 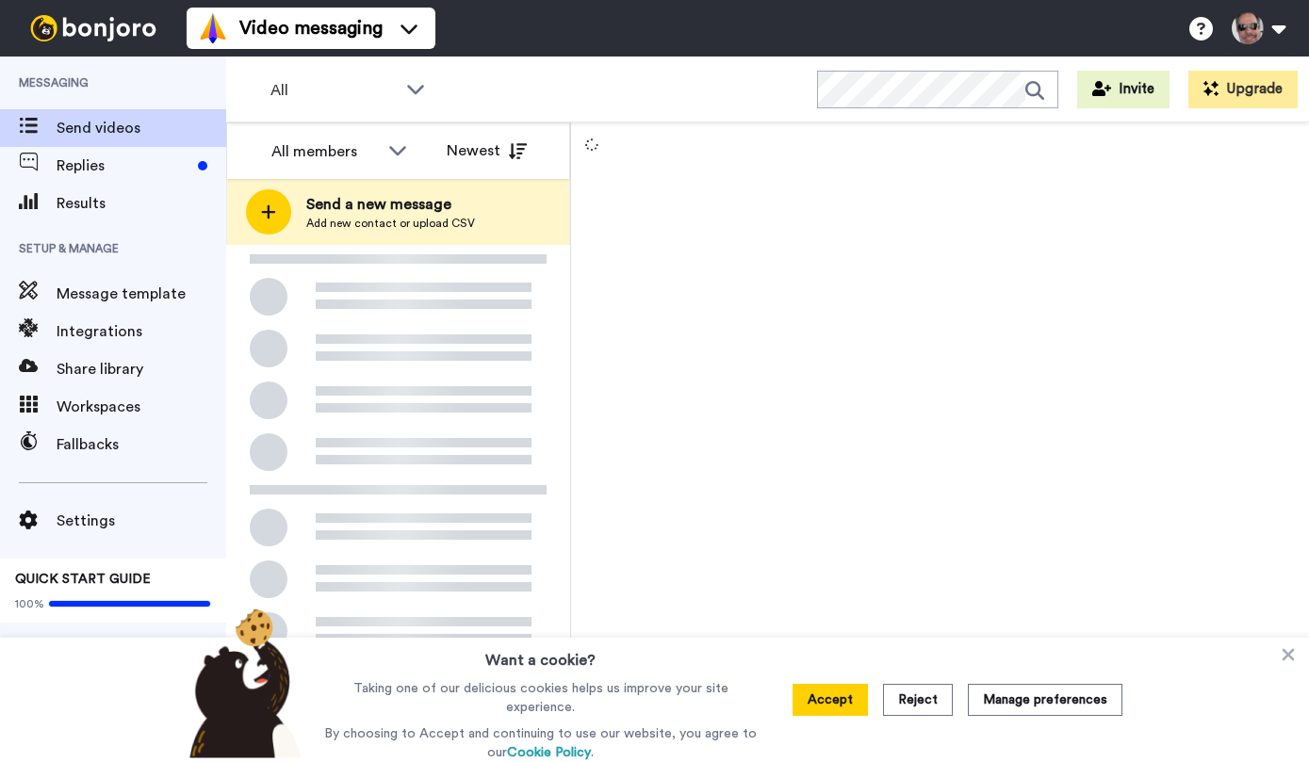 I want to click on span: Message template, so click(x=141, y=294).